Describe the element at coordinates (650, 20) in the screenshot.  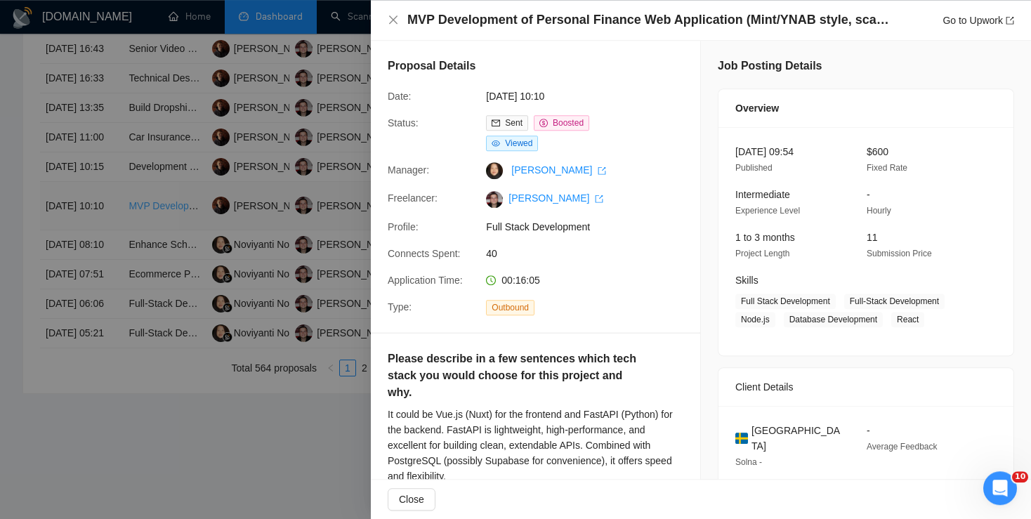
I see `h4: MVP Development of Personal Finance Web Application (Mint/YNAB style, scalable SaaS)` at that location.